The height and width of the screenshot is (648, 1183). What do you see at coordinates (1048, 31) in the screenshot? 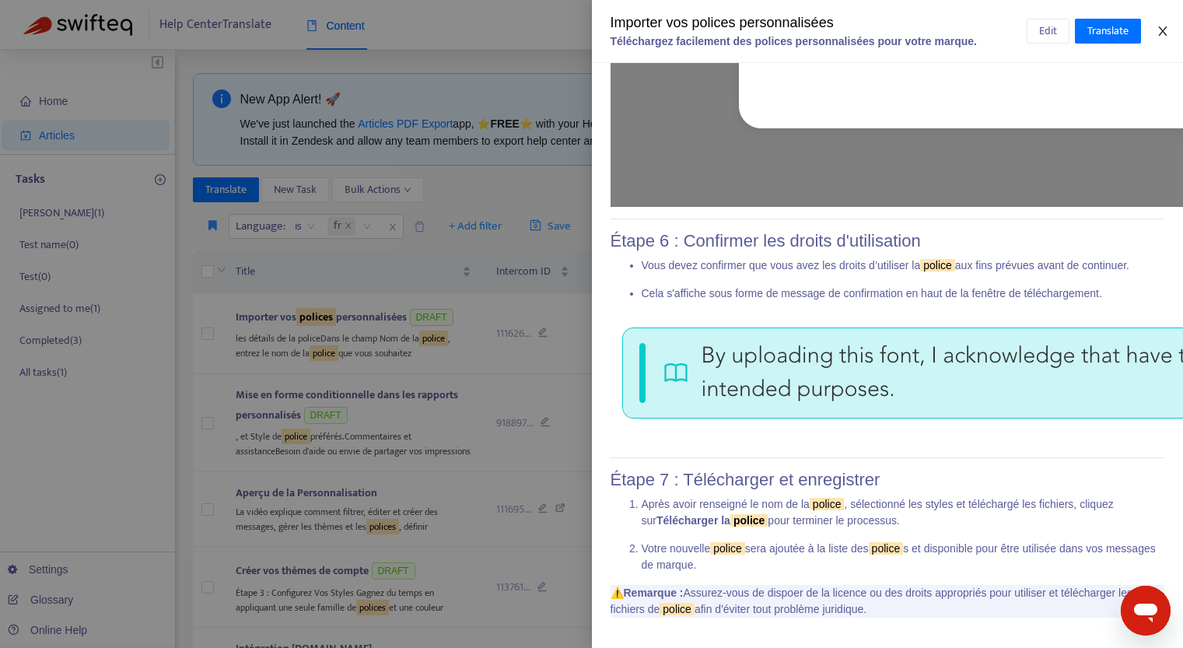
I see `button: Edit` at bounding box center [1048, 31].